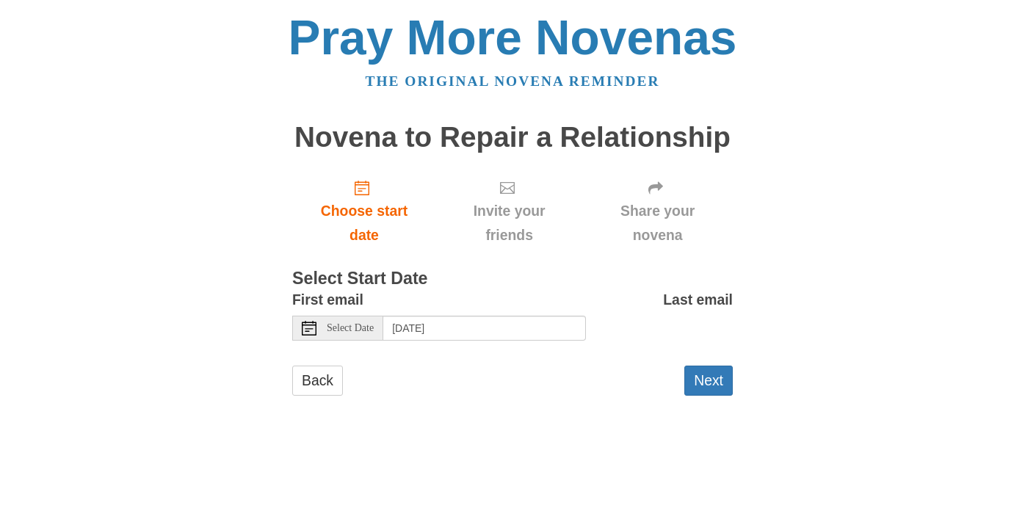 The height and width of the screenshot is (508, 1025). Describe the element at coordinates (512, 81) in the screenshot. I see `a: The original novena reminder` at that location.